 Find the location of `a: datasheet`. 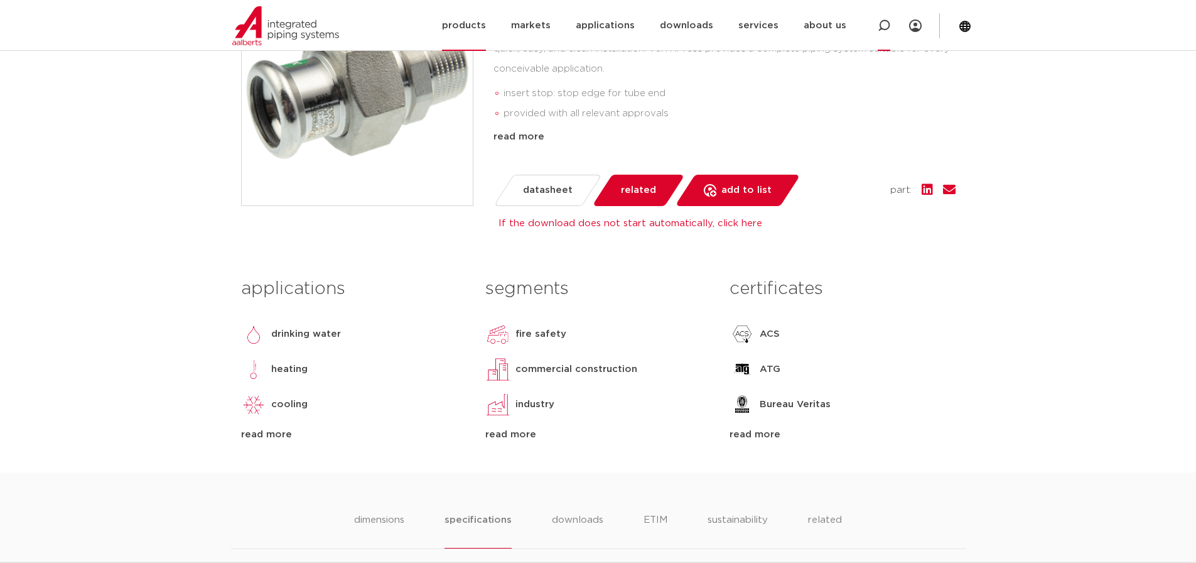

a: datasheet is located at coordinates (547, 190).